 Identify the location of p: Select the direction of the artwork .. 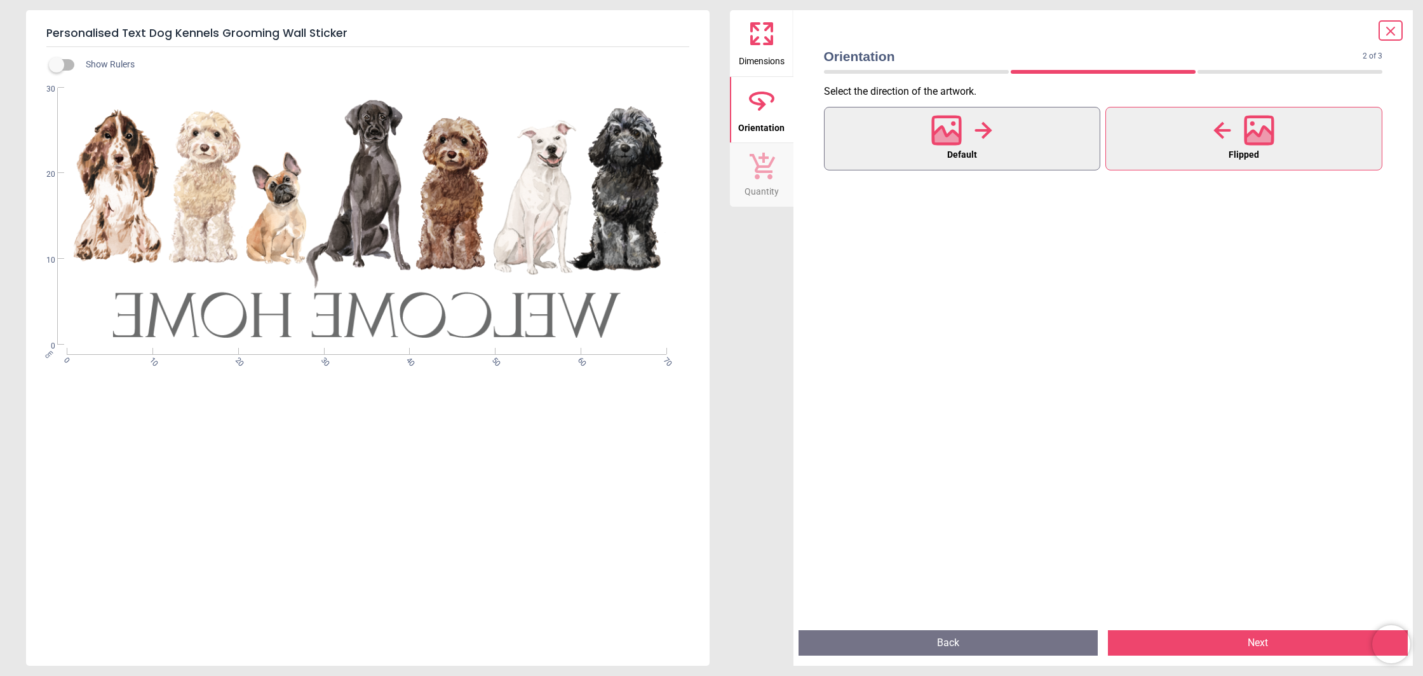
(1109, 92).